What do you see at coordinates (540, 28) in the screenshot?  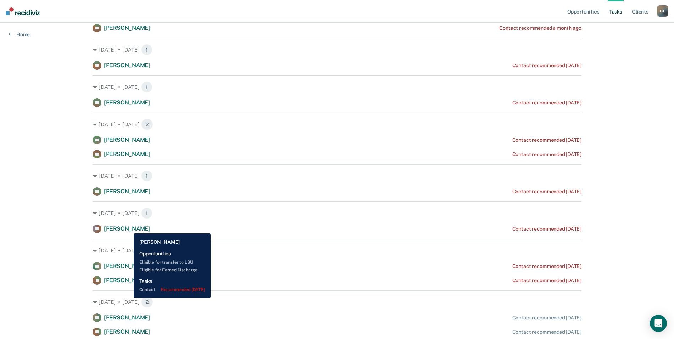 I see `div: Contact recommended a month ago` at bounding box center [540, 28].